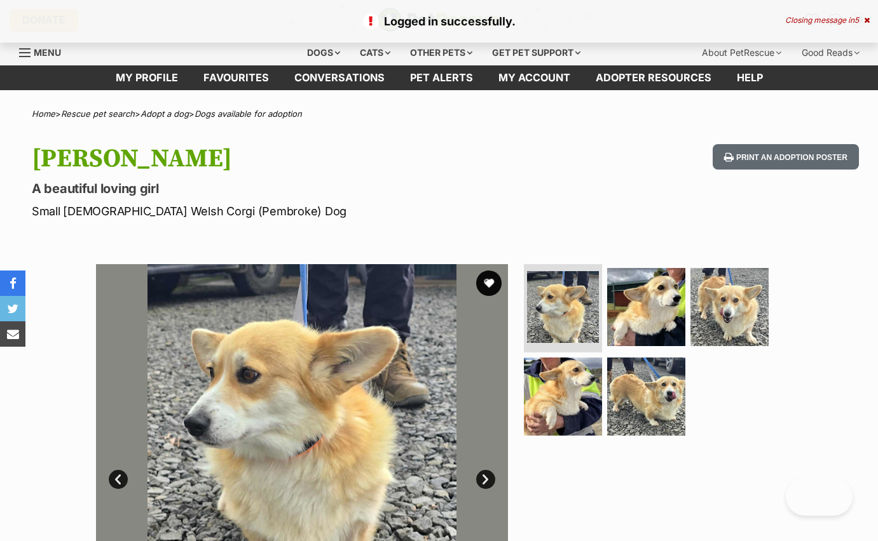 Image resolution: width=878 pixels, height=541 pixels. Describe the element at coordinates (147, 78) in the screenshot. I see `a: My profile` at that location.